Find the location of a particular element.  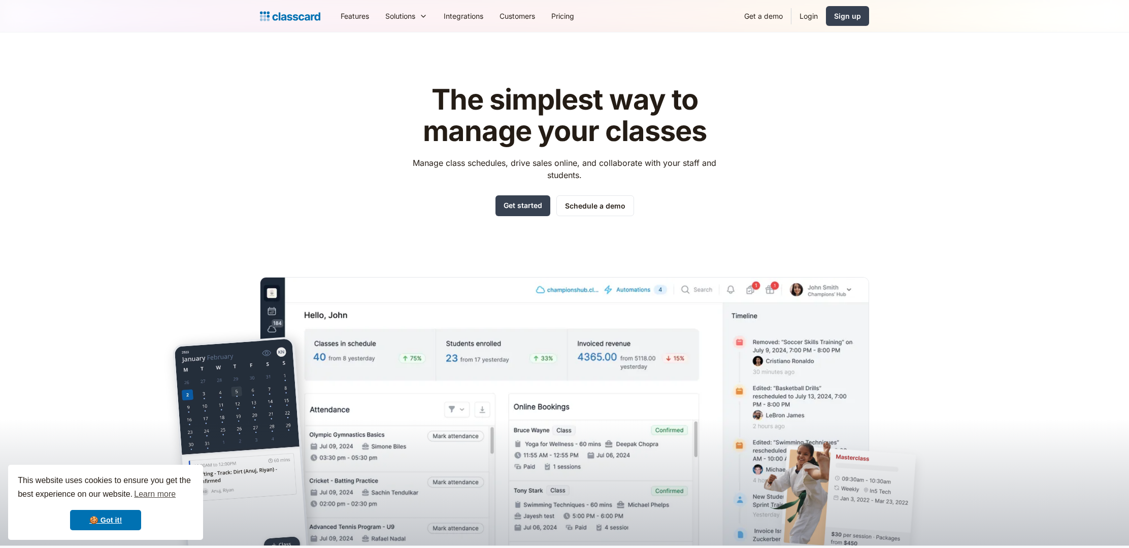

a: Get a demo is located at coordinates (763, 16).